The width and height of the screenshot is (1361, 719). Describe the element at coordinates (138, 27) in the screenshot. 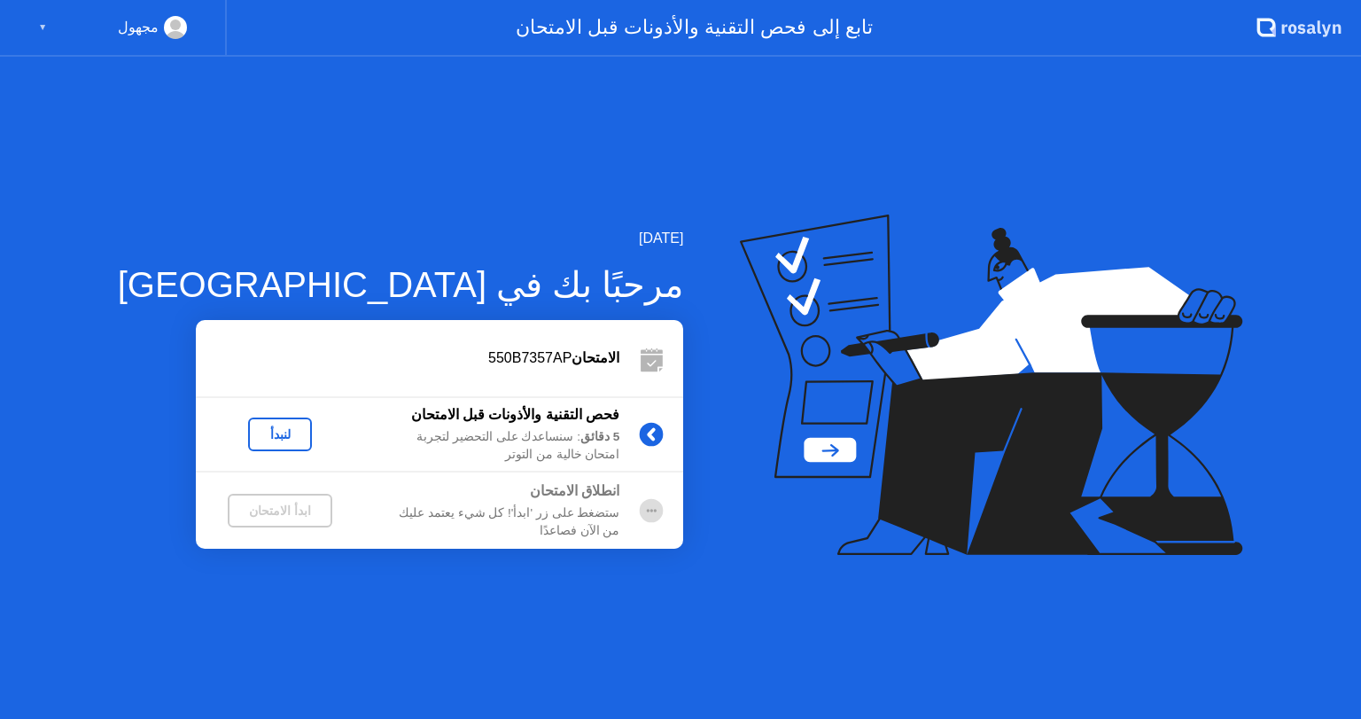

I see `div: مجهول` at that location.